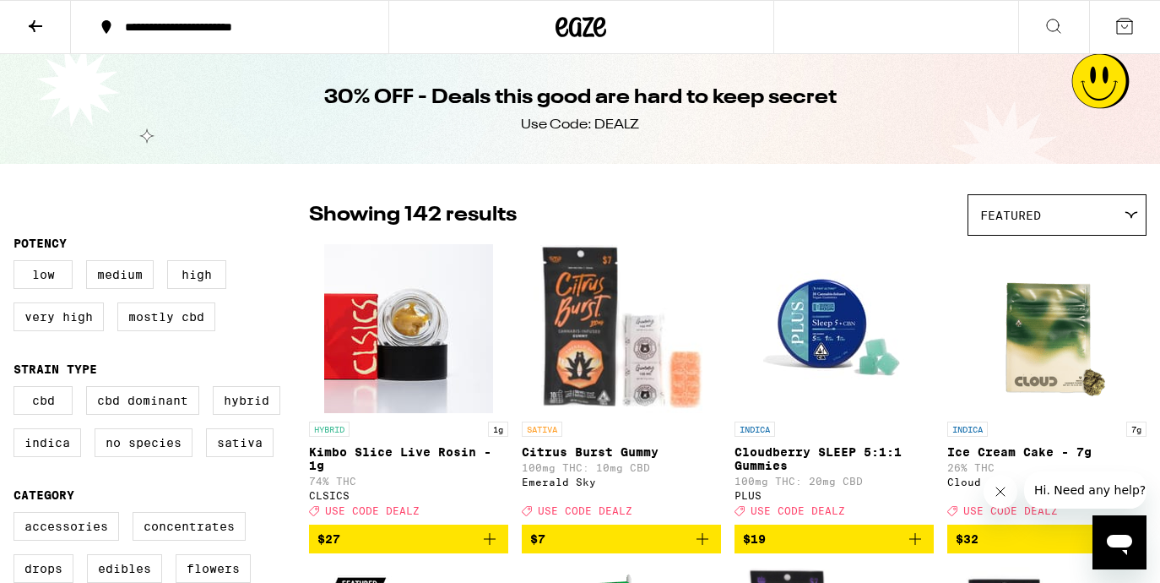  What do you see at coordinates (43, 274) in the screenshot?
I see `label: Low` at bounding box center [43, 274].